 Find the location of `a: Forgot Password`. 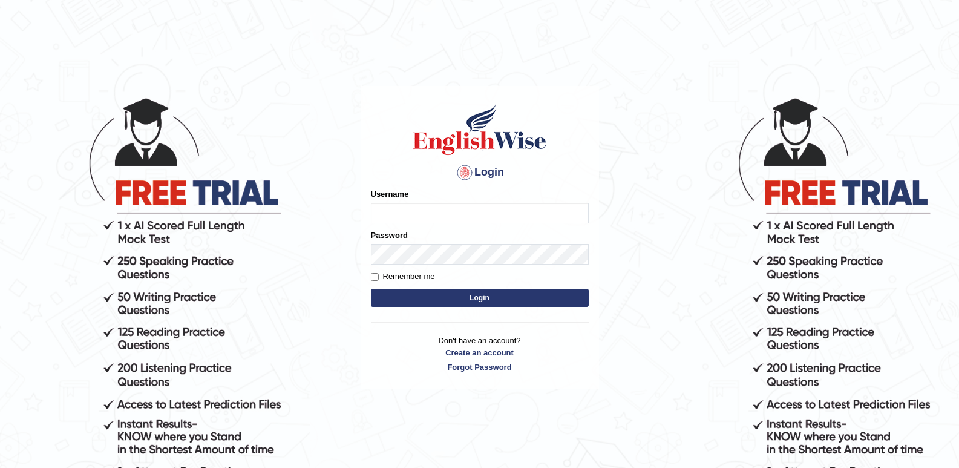

a: Forgot Password is located at coordinates (480, 367).